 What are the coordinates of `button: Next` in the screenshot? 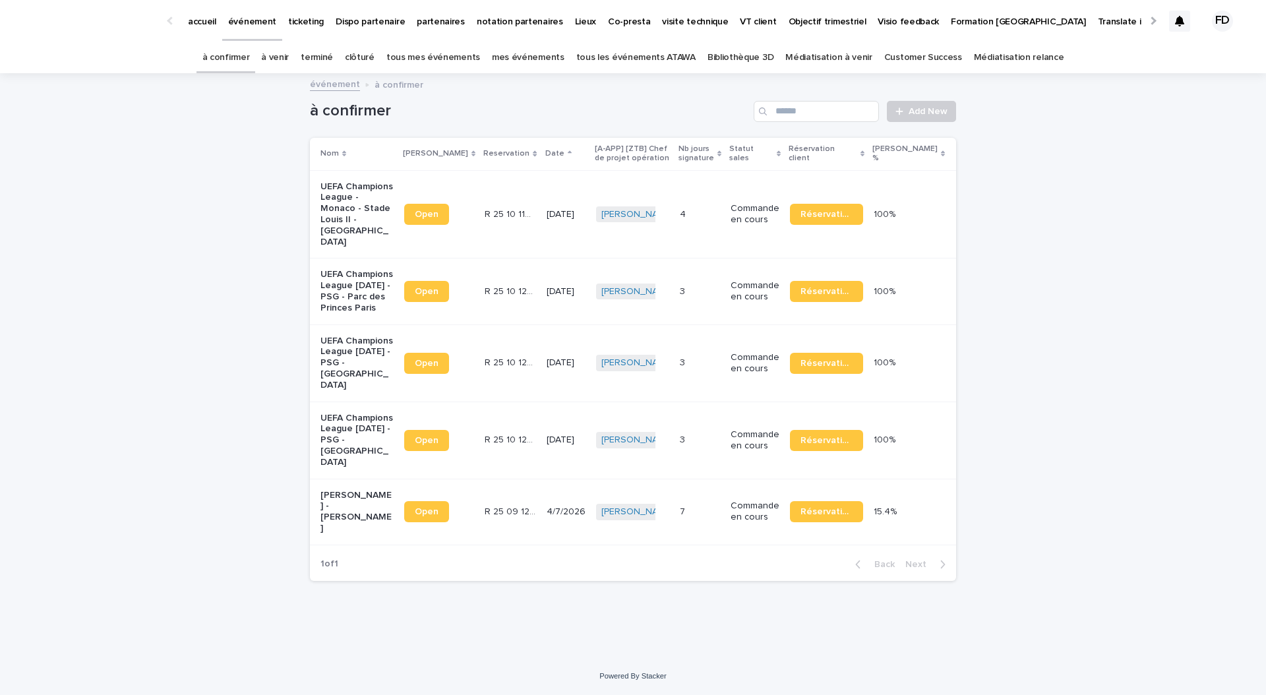 It's located at (928, 564).